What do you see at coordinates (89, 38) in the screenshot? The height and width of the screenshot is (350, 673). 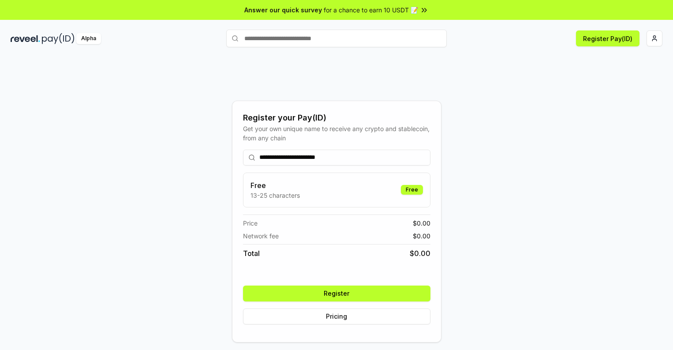 I see `div: Alpha` at bounding box center [89, 38].